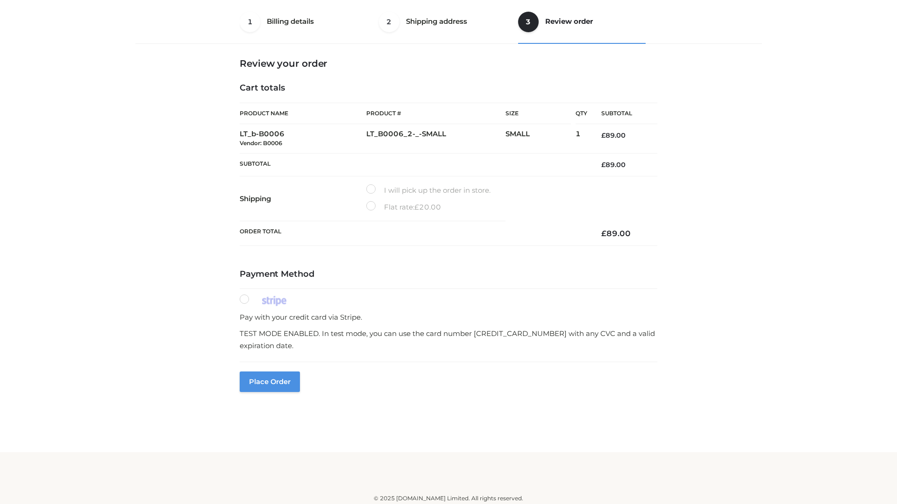 The height and width of the screenshot is (504, 897). What do you see at coordinates (303, 139) in the screenshot?
I see `td: LT_b-B0006` at bounding box center [303, 139].